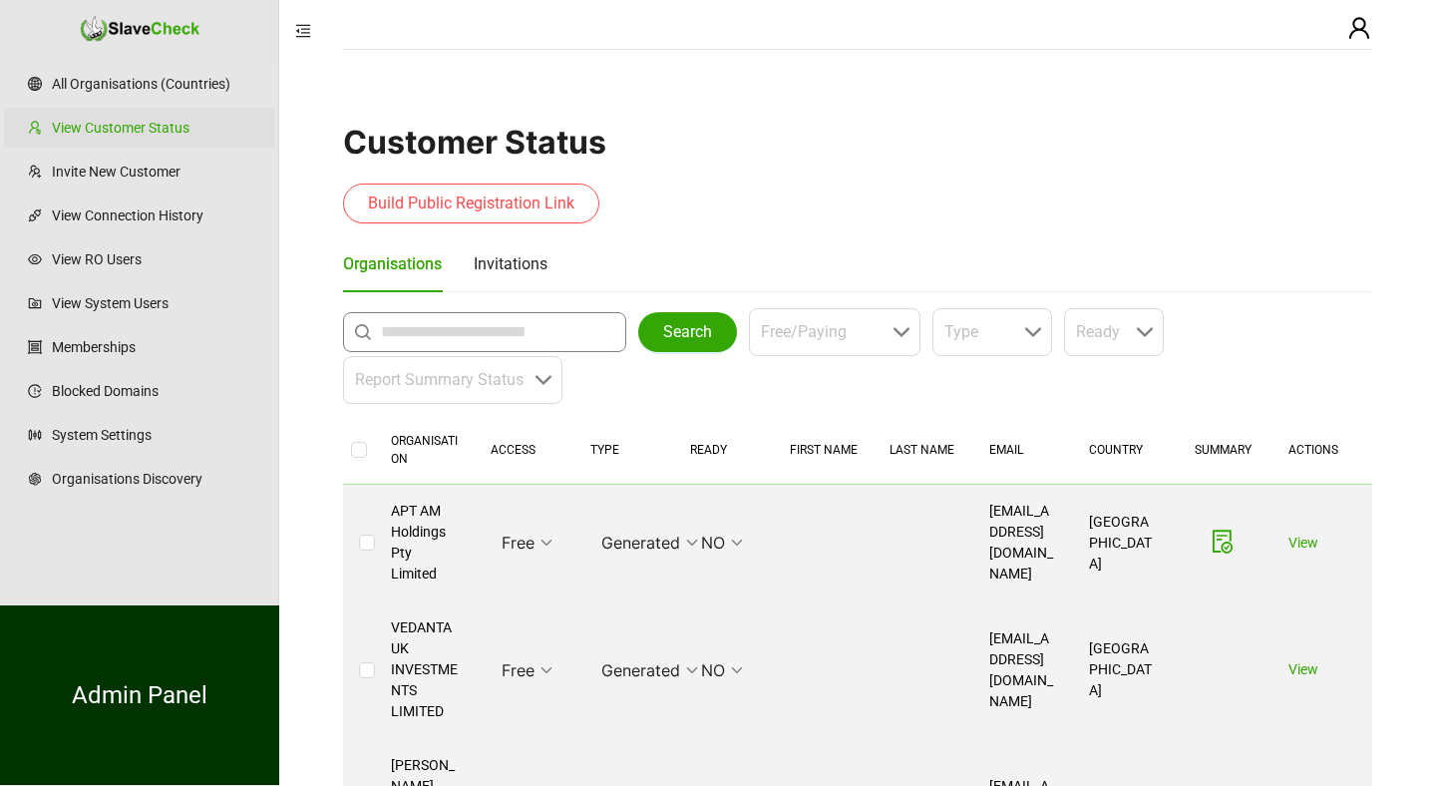 The width and height of the screenshot is (1436, 786). Describe the element at coordinates (155, 479) in the screenshot. I see `a: Organisations Discovery` at that location.